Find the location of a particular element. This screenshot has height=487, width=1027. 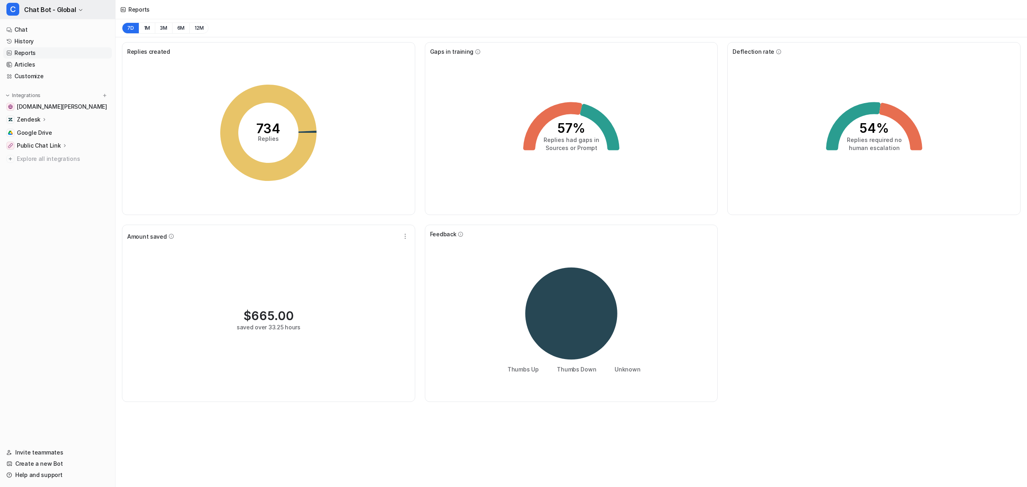

p: Integrations is located at coordinates (26, 95).